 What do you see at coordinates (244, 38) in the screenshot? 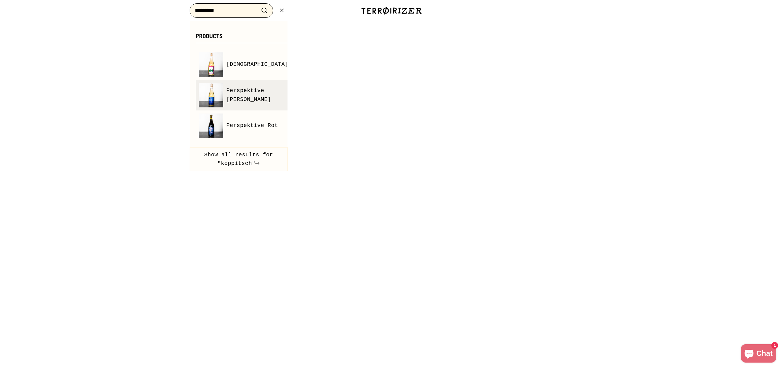
I see `h3: Products` at bounding box center [244, 38].